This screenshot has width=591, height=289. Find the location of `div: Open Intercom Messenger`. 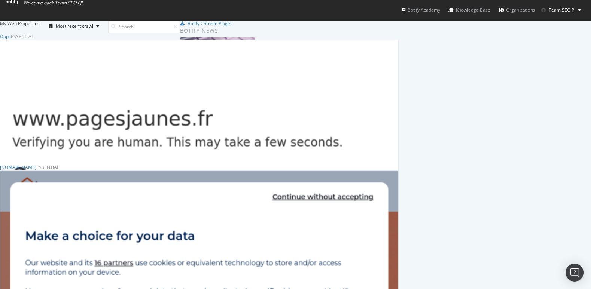

div: Open Intercom Messenger is located at coordinates (575, 273).